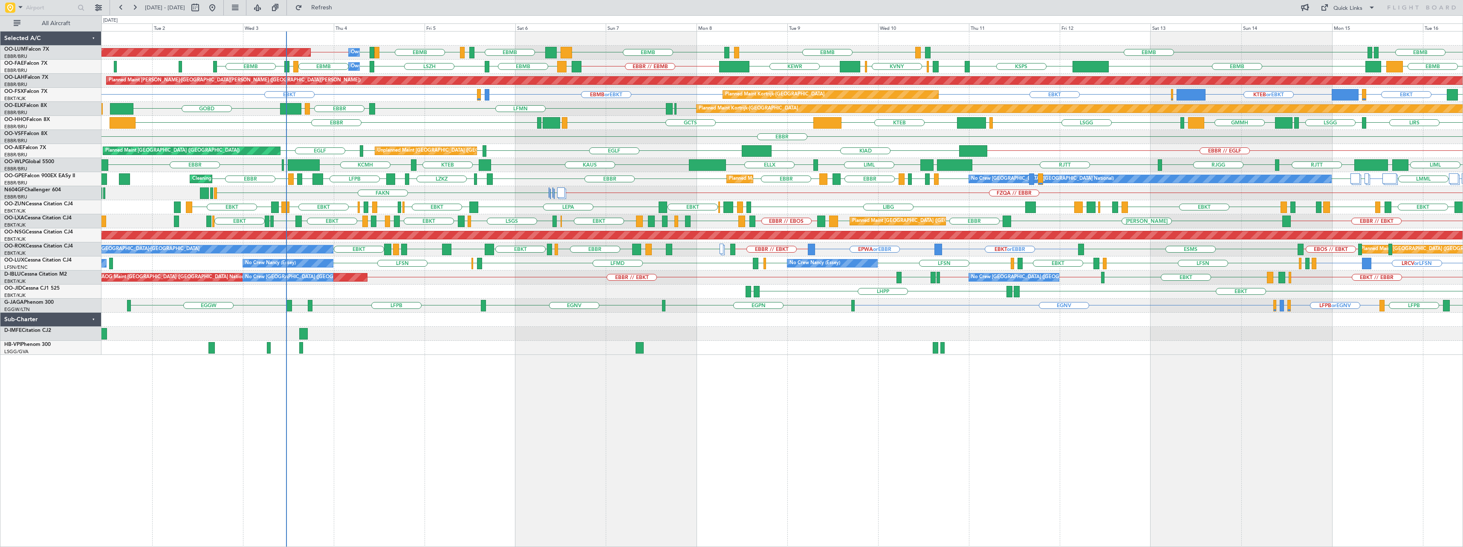 The height and width of the screenshot is (547, 1463). What do you see at coordinates (40, 176) in the screenshot?
I see `a: OO-GPEFalcon 900EX EASy II` at bounding box center [40, 176].